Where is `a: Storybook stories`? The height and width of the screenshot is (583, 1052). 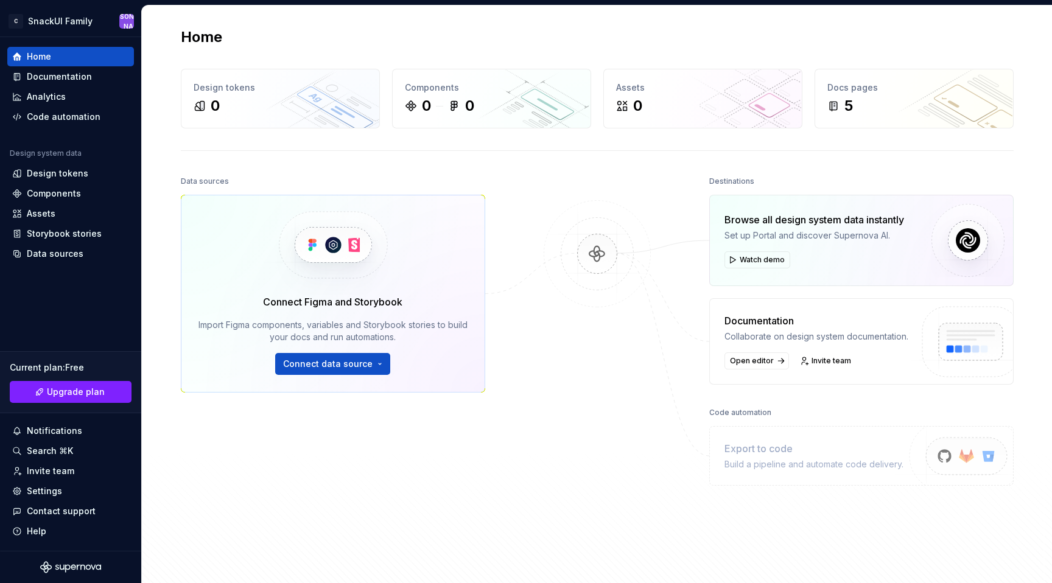
a: Storybook stories is located at coordinates (71, 234).